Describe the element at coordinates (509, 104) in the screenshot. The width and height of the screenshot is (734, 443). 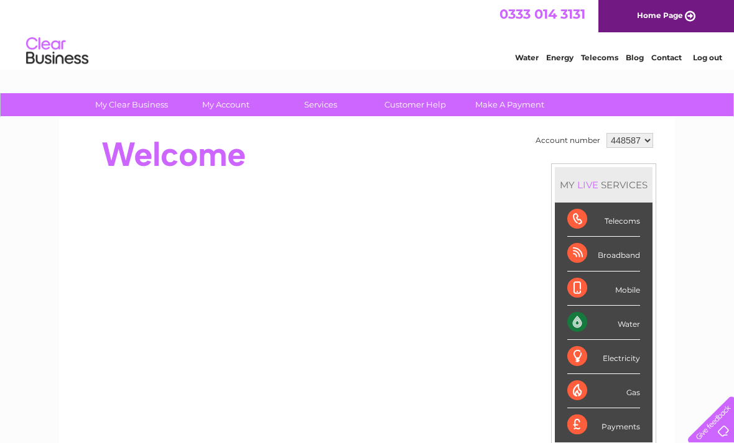
I see `a: Make A Payment` at that location.